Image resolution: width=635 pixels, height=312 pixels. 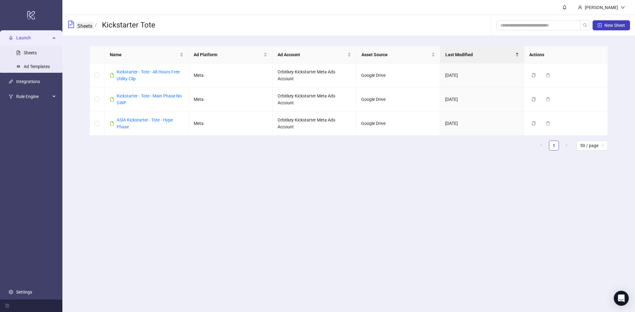 What do you see at coordinates (567, 145) in the screenshot?
I see `span: right` at bounding box center [567, 145].